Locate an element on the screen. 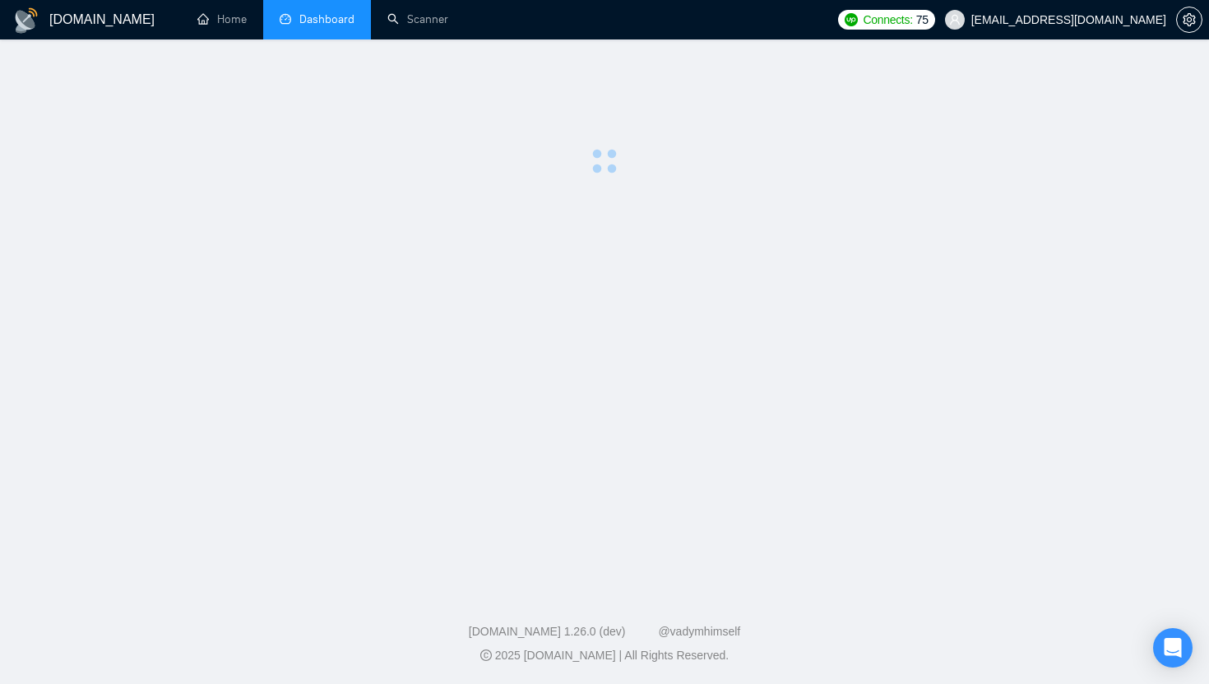 Image resolution: width=1209 pixels, height=684 pixels. a: searchScanner is located at coordinates (418, 19).